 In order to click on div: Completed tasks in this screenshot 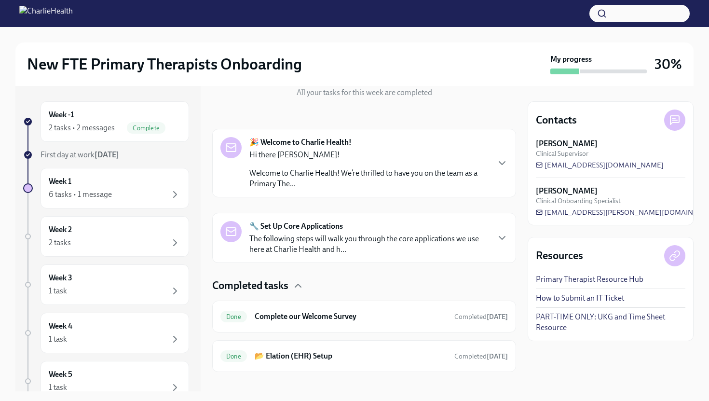, I will do `click(364, 285)`.